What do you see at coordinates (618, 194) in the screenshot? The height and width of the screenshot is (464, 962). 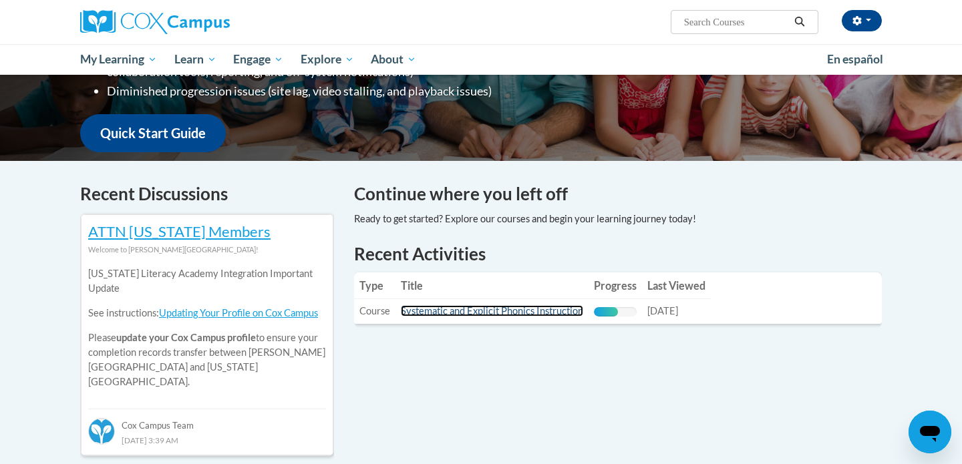 I see `h4: Continue where you left off` at bounding box center [618, 194].